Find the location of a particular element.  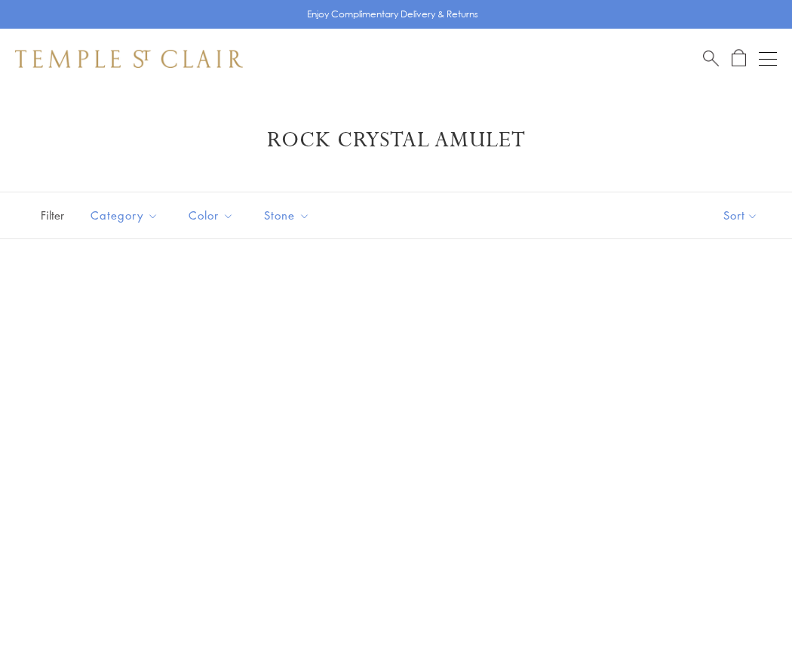

img: Temple St. Clair is located at coordinates (129, 59).